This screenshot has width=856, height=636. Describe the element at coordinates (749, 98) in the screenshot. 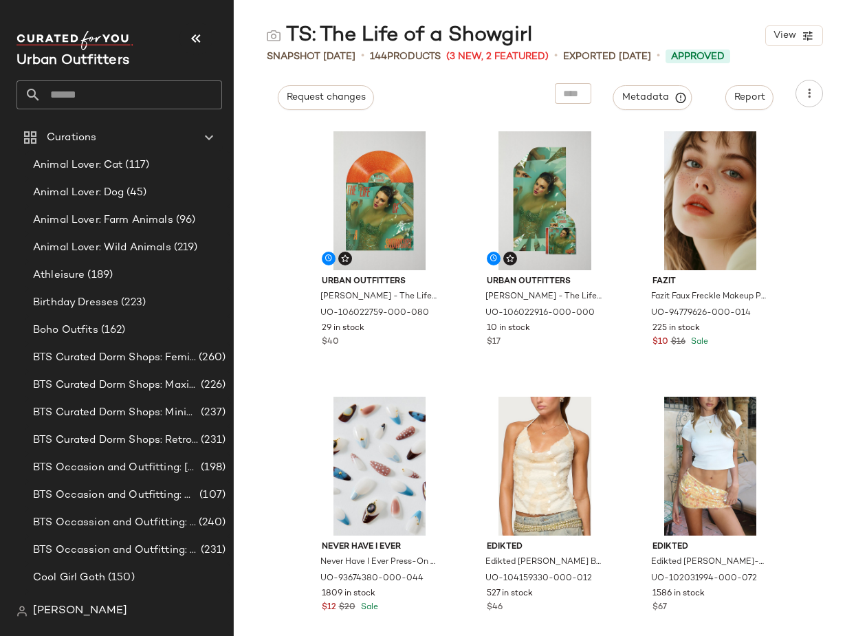

I see `span: Report` at that location.